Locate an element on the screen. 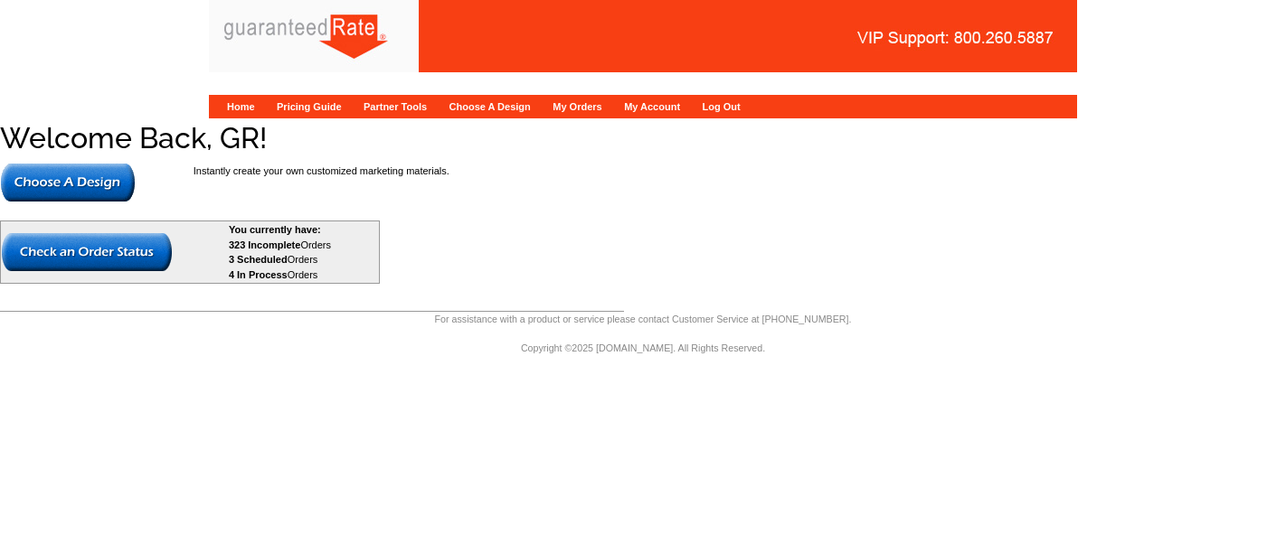  span: Instantly create your own customized marketing materials. is located at coordinates (321, 171).